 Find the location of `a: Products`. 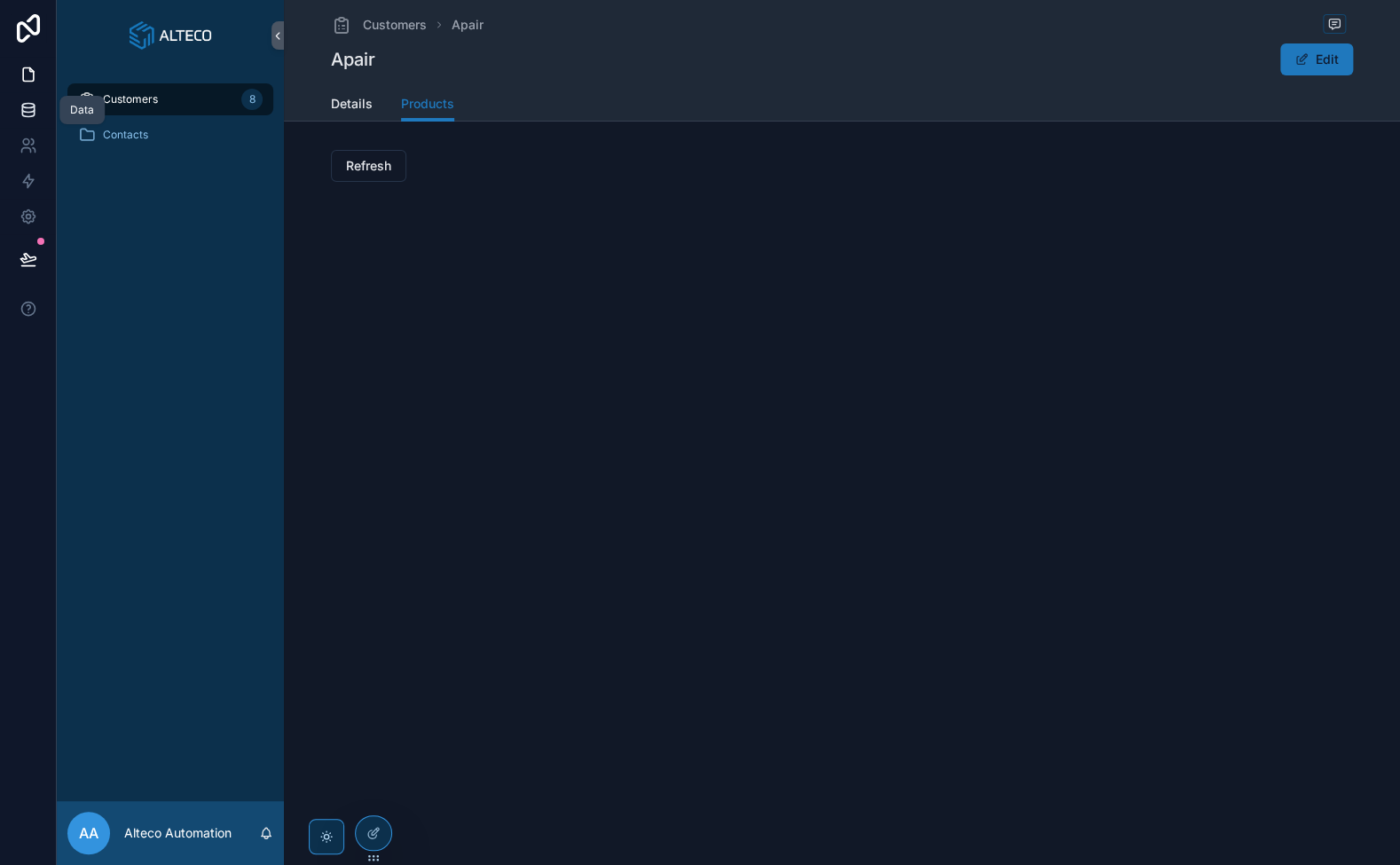

a: Products is located at coordinates (427, 105).